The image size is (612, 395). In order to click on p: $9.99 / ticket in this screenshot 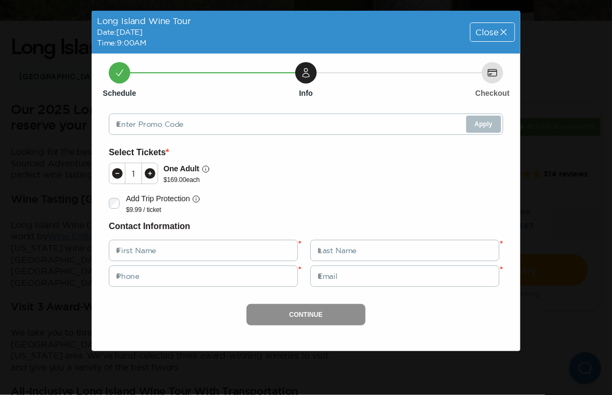, I will do `click(163, 210)`.